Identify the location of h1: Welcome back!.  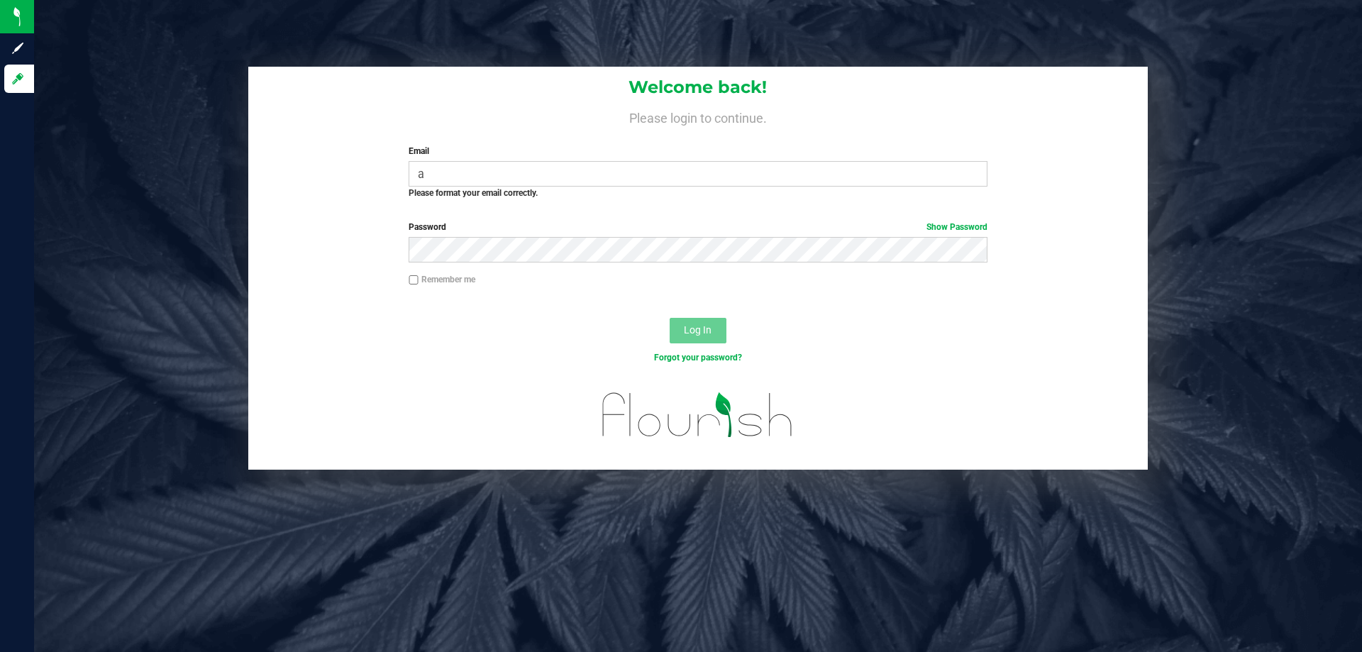
(698, 87).